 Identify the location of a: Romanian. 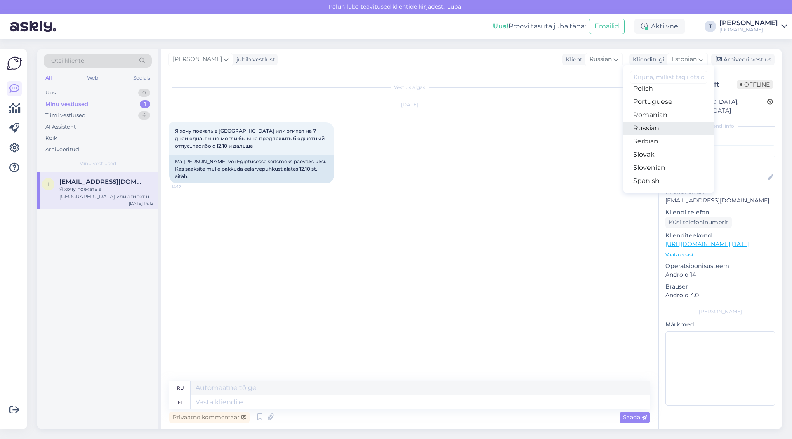
(668, 115).